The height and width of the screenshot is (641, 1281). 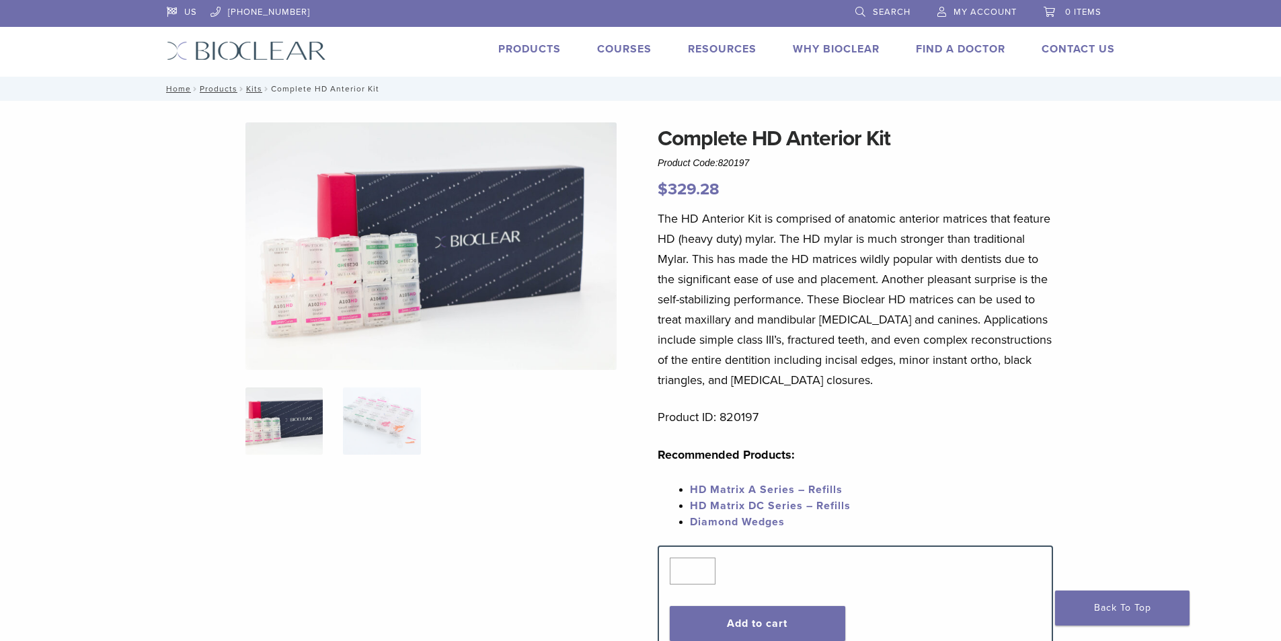 I want to click on a: Kits, so click(x=254, y=89).